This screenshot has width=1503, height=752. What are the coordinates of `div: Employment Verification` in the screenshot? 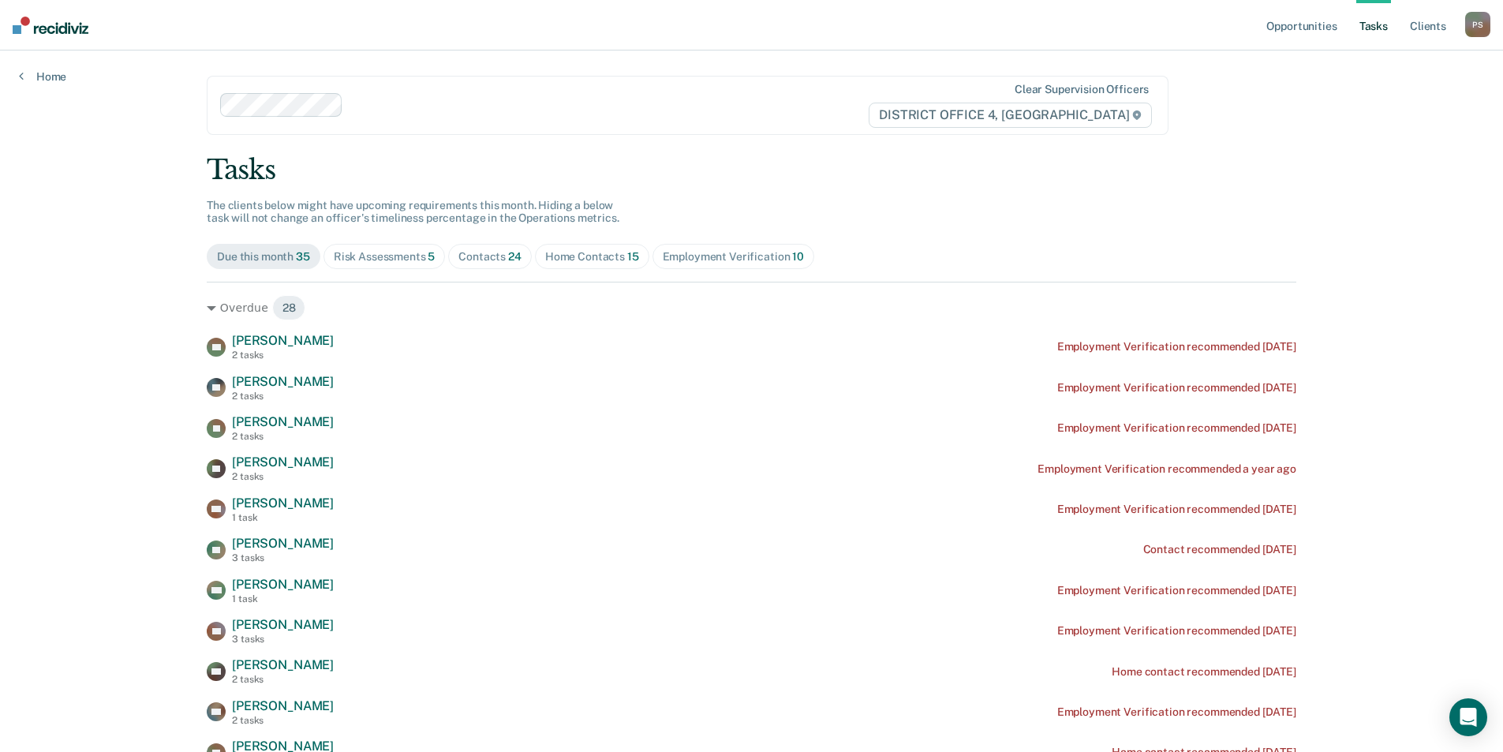 It's located at (733, 256).